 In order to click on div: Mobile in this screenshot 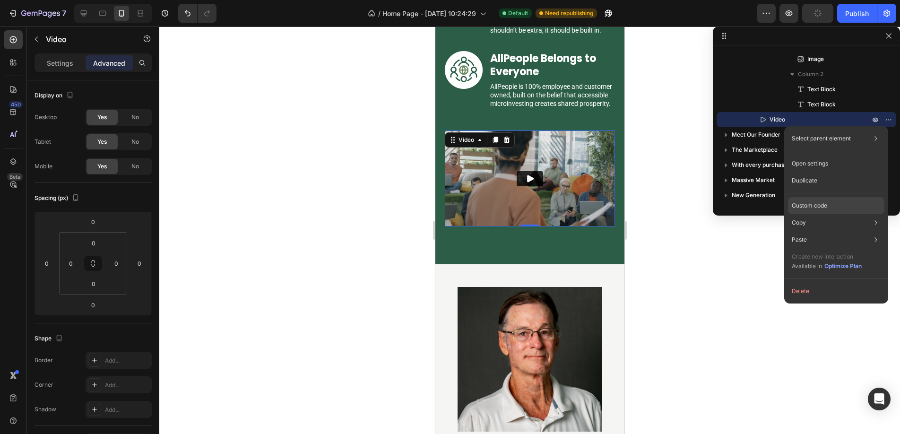, I will do `click(43, 166)`.